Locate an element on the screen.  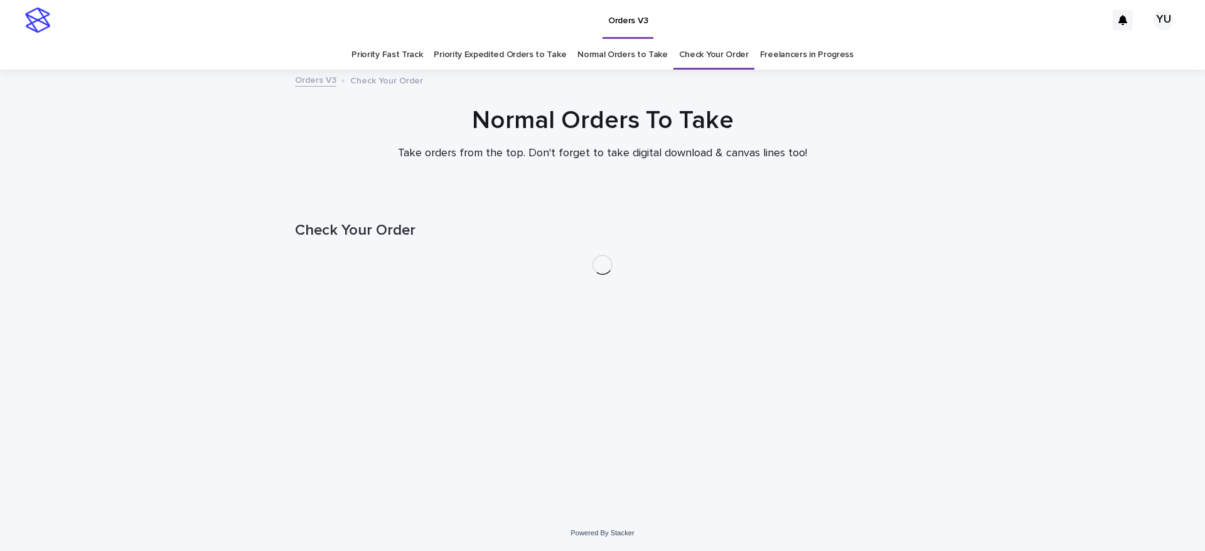
p: Check Your Order is located at coordinates (387, 80).